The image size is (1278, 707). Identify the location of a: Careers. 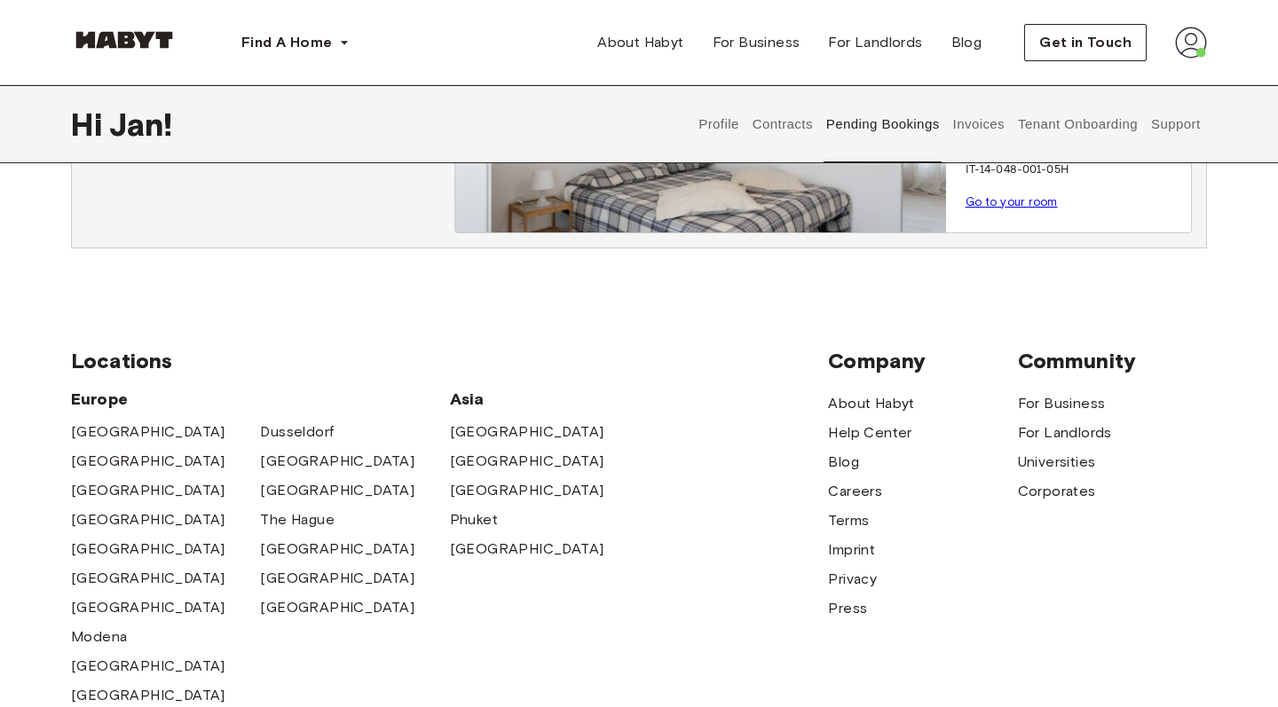
(854, 492).